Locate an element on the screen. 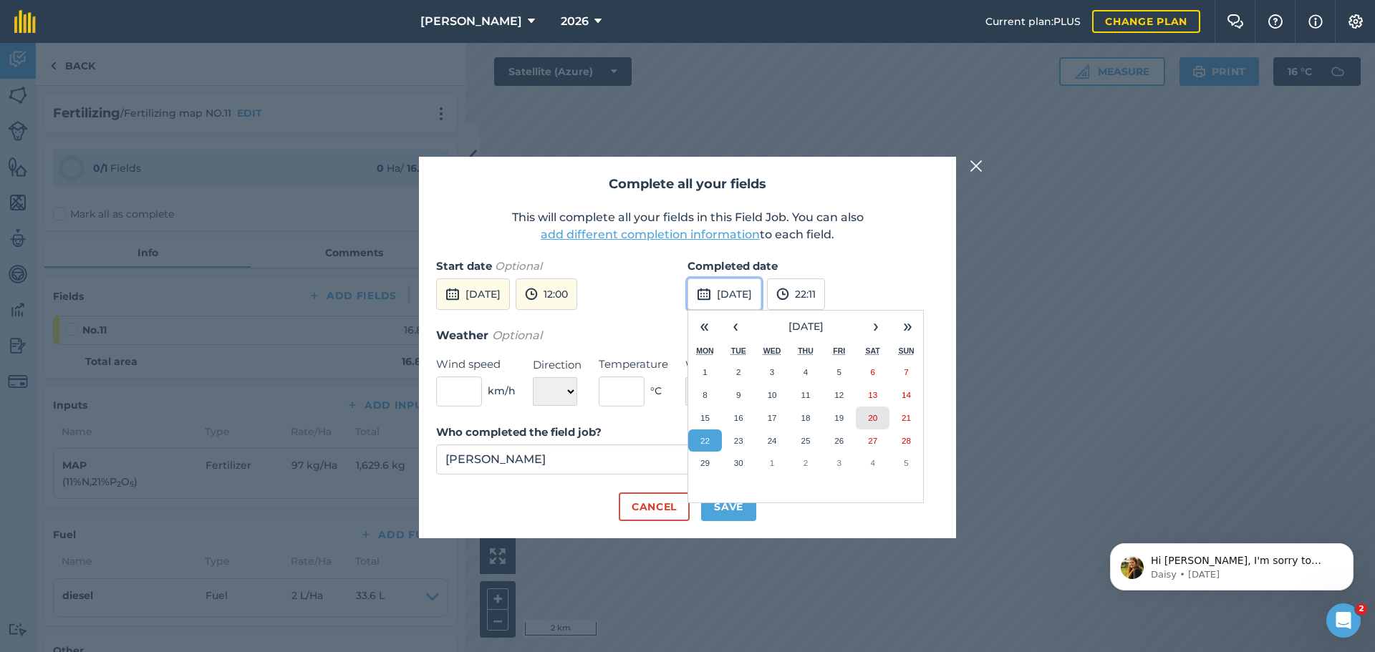  button: Save is located at coordinates (728, 507).